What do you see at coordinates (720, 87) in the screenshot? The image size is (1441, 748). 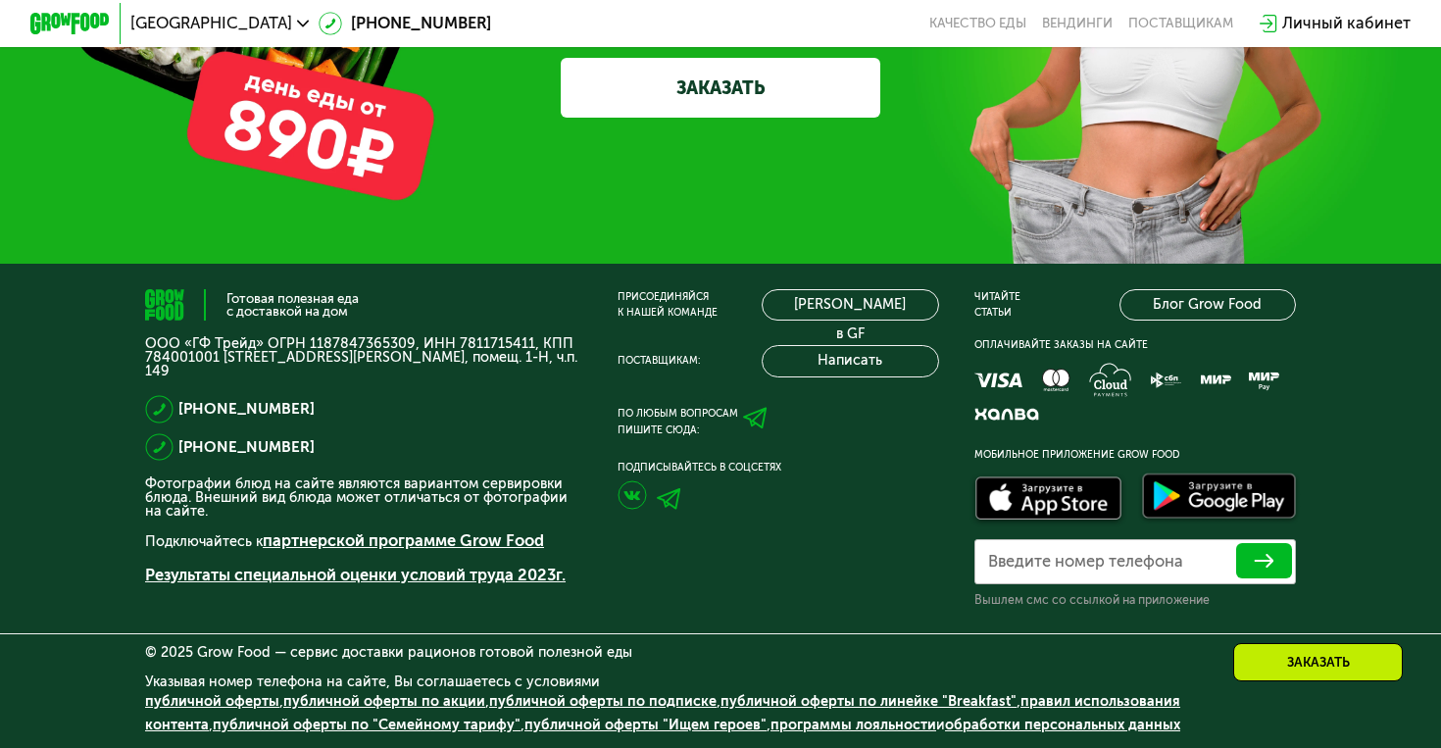 I see `a: ЗАКАЗАТЬ` at bounding box center [720, 87].